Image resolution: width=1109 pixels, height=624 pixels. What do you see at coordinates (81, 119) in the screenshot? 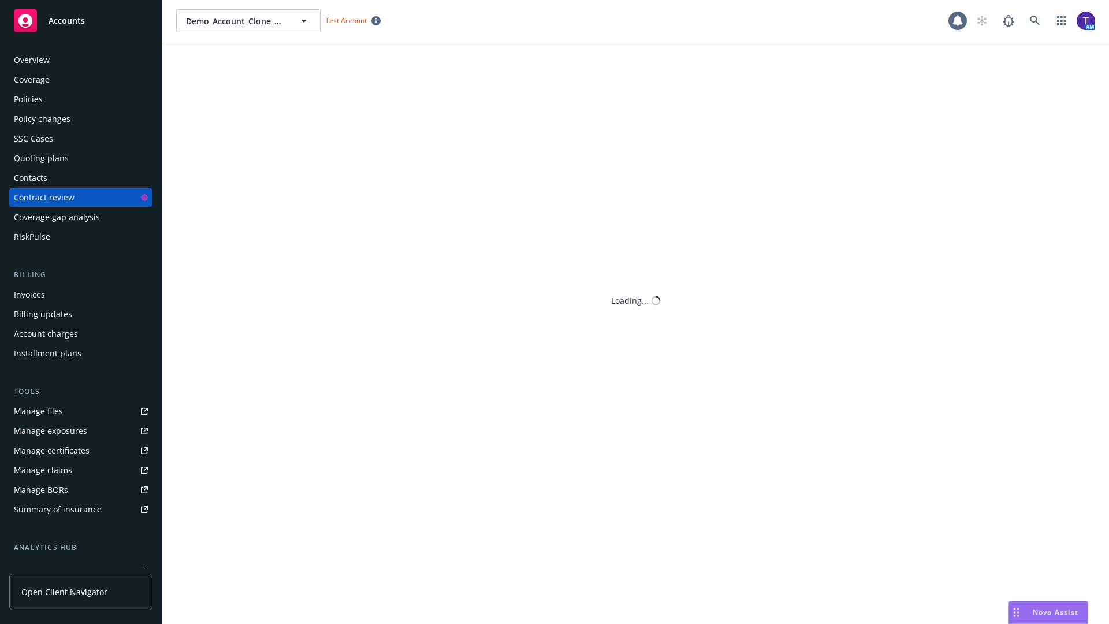
I see `a: Policy changes` at bounding box center [81, 119].